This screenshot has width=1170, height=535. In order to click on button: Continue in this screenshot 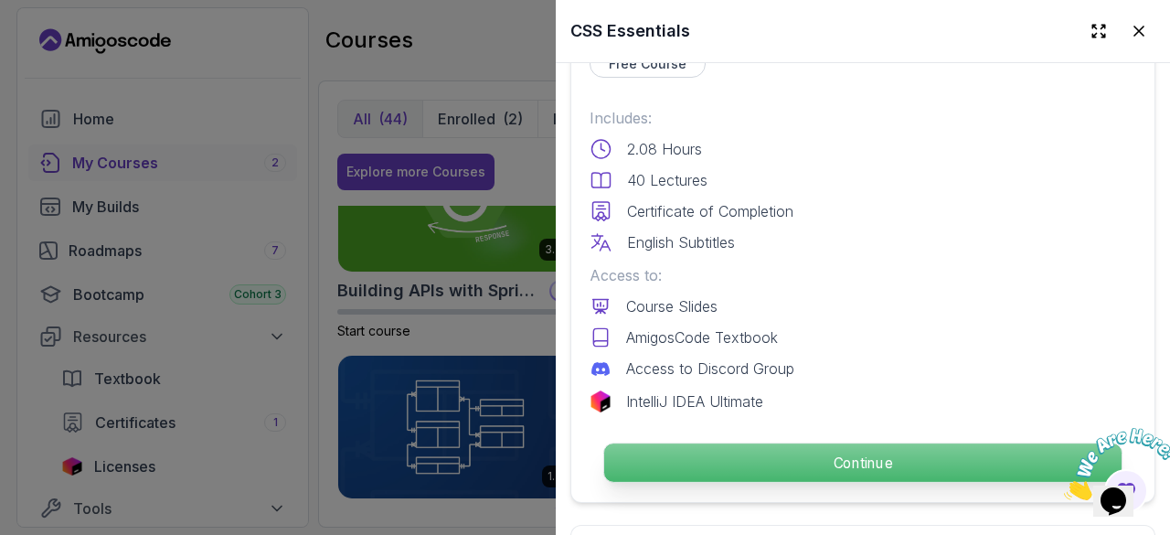, I will do `click(863, 463)`.